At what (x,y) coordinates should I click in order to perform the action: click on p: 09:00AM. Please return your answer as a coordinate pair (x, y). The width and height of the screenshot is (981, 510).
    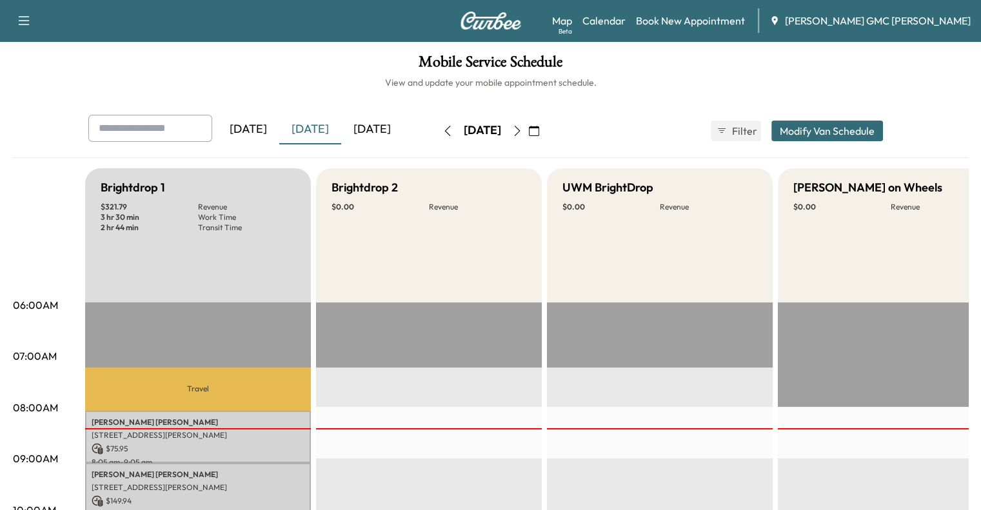
    Looking at the image, I should click on (35, 459).